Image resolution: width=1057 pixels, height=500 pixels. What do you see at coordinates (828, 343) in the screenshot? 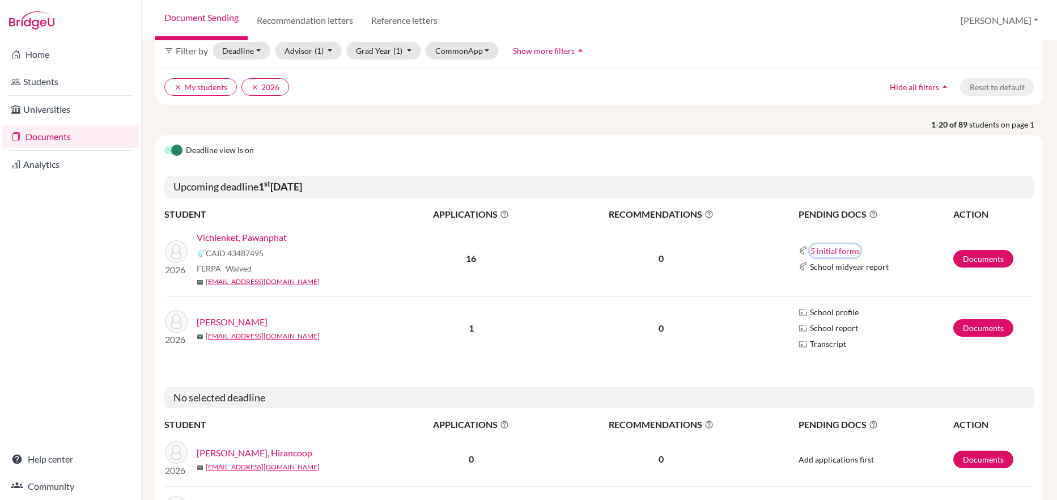
I see `span: Transcript` at bounding box center [828, 343].